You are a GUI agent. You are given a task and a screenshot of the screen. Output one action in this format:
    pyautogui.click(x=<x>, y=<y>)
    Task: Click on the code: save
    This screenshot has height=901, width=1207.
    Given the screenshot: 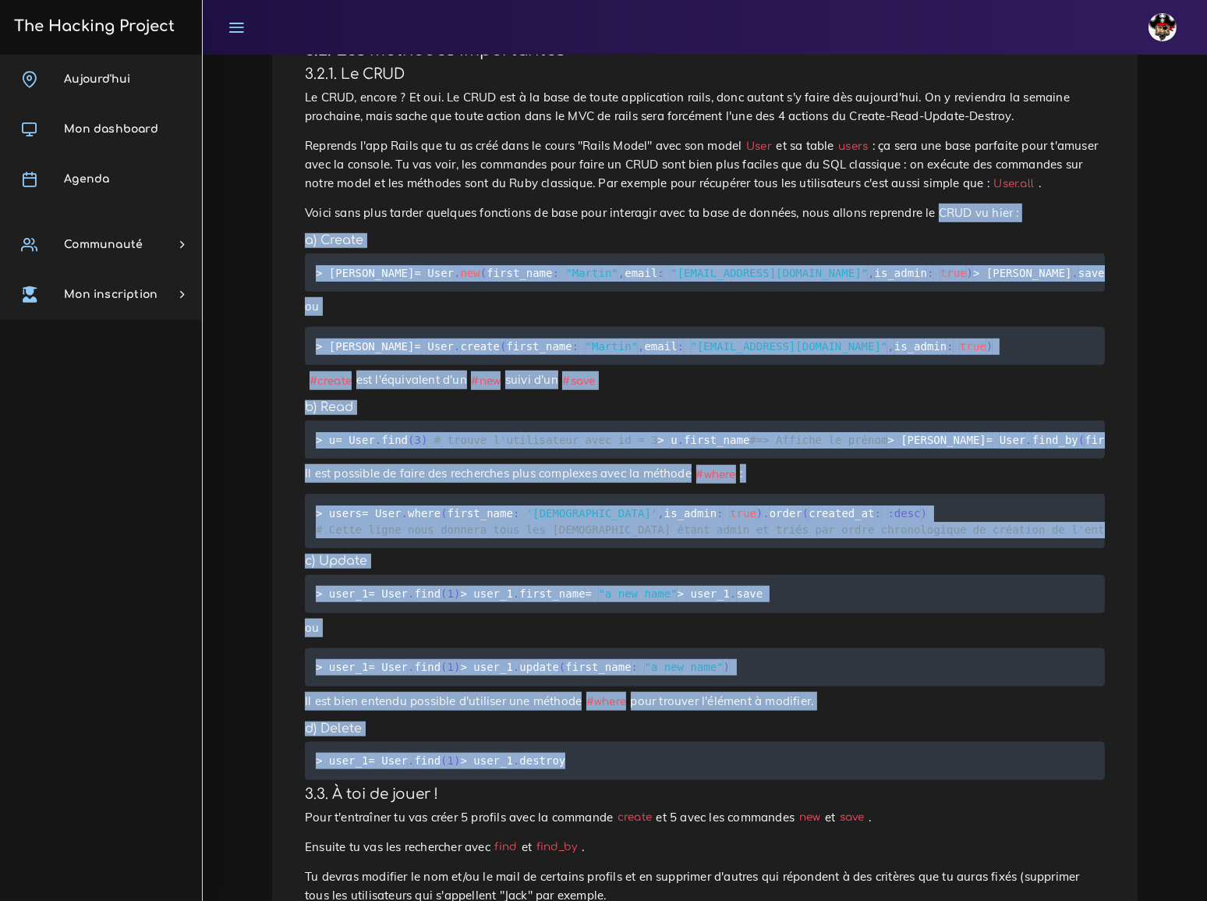 What is the action you would take?
    pyautogui.click(x=852, y=817)
    